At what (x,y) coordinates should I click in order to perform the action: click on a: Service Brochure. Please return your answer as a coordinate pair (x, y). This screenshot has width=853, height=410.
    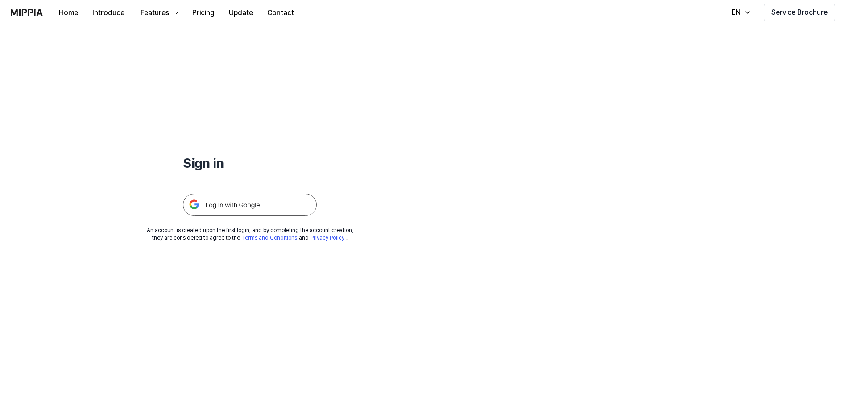
    Looking at the image, I should click on (800, 12).